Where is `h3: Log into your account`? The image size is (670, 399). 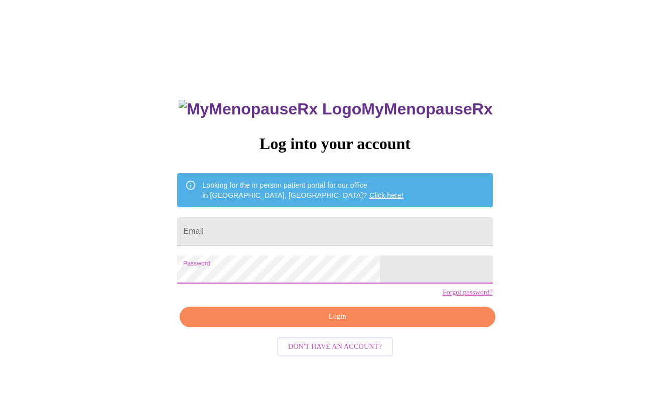
h3: Log into your account is located at coordinates (335, 143).